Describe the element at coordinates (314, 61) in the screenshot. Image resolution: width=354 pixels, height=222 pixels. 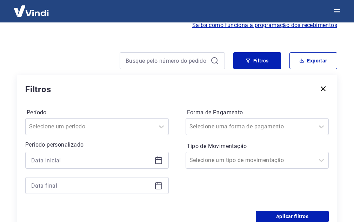
I see `button: Exportar` at that location.